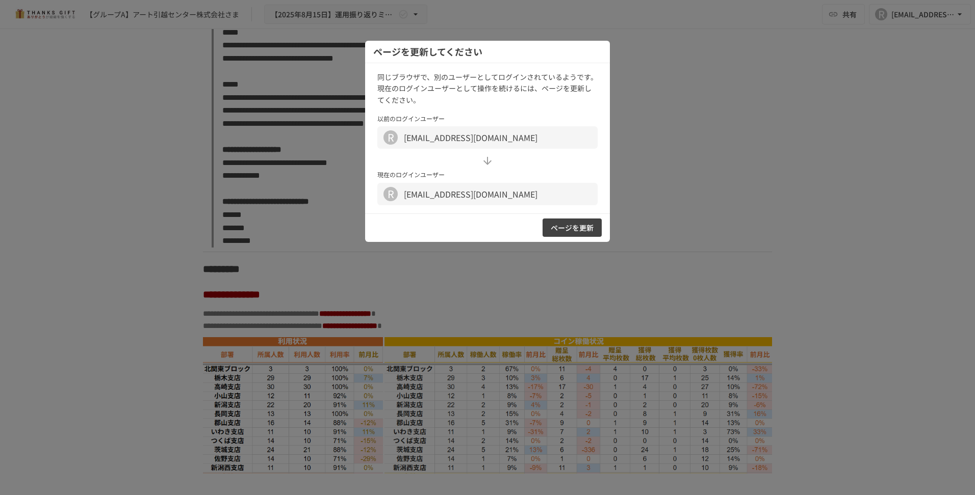 The width and height of the screenshot is (975, 495). What do you see at coordinates (487, 88) in the screenshot?
I see `p: 同じブラウザで、別のユーザーとしてログインされているようです。 現在のログインユーザーとして操作を続けるには、ページを更新してください。` at bounding box center [487, 88].